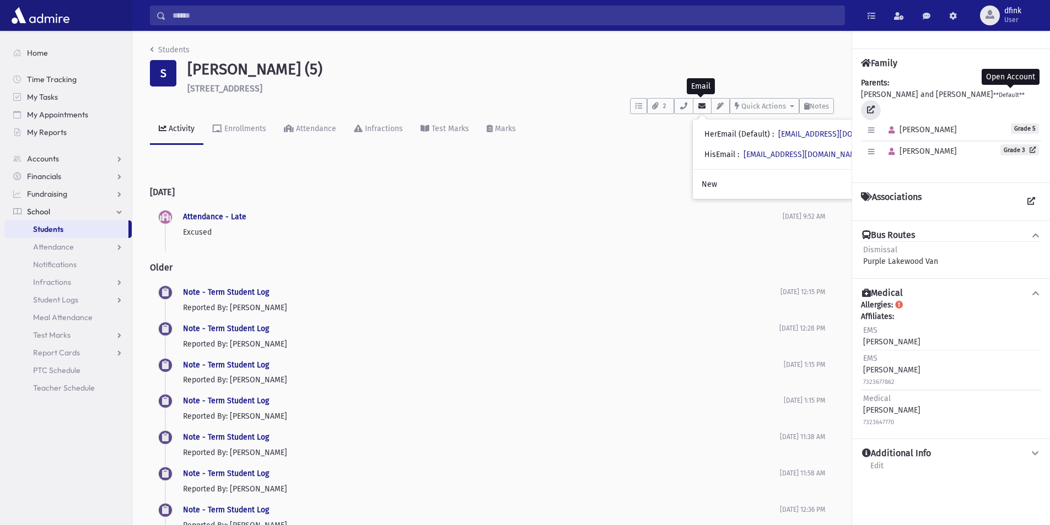 This screenshot has height=525, width=1050. Describe the element at coordinates (68, 318) in the screenshot. I see `a: Meal Attendance` at that location.